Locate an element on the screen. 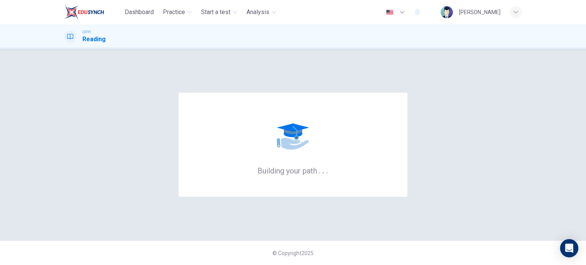  img: en is located at coordinates (389, 12).